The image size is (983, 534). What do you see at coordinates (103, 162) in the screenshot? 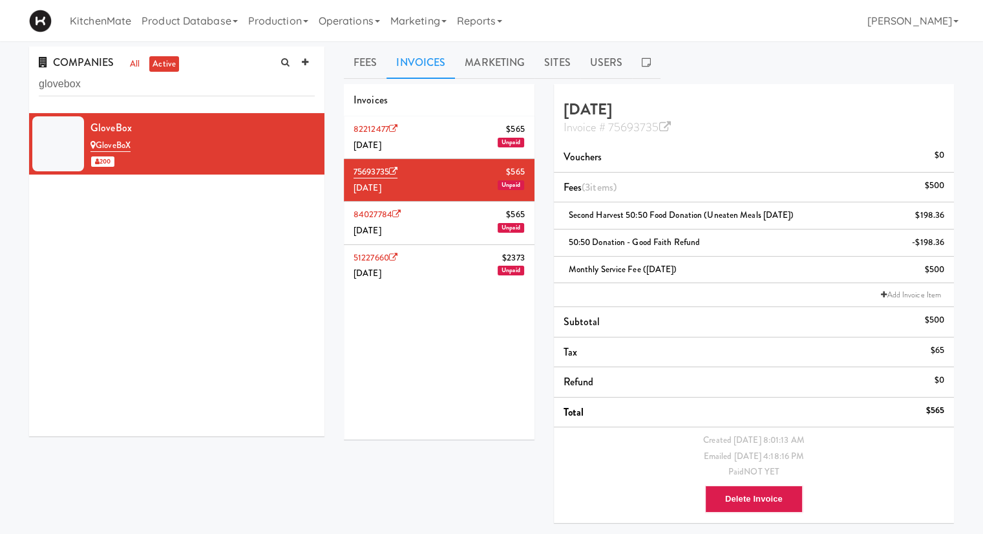
I see `span: 200` at bounding box center [103, 162].